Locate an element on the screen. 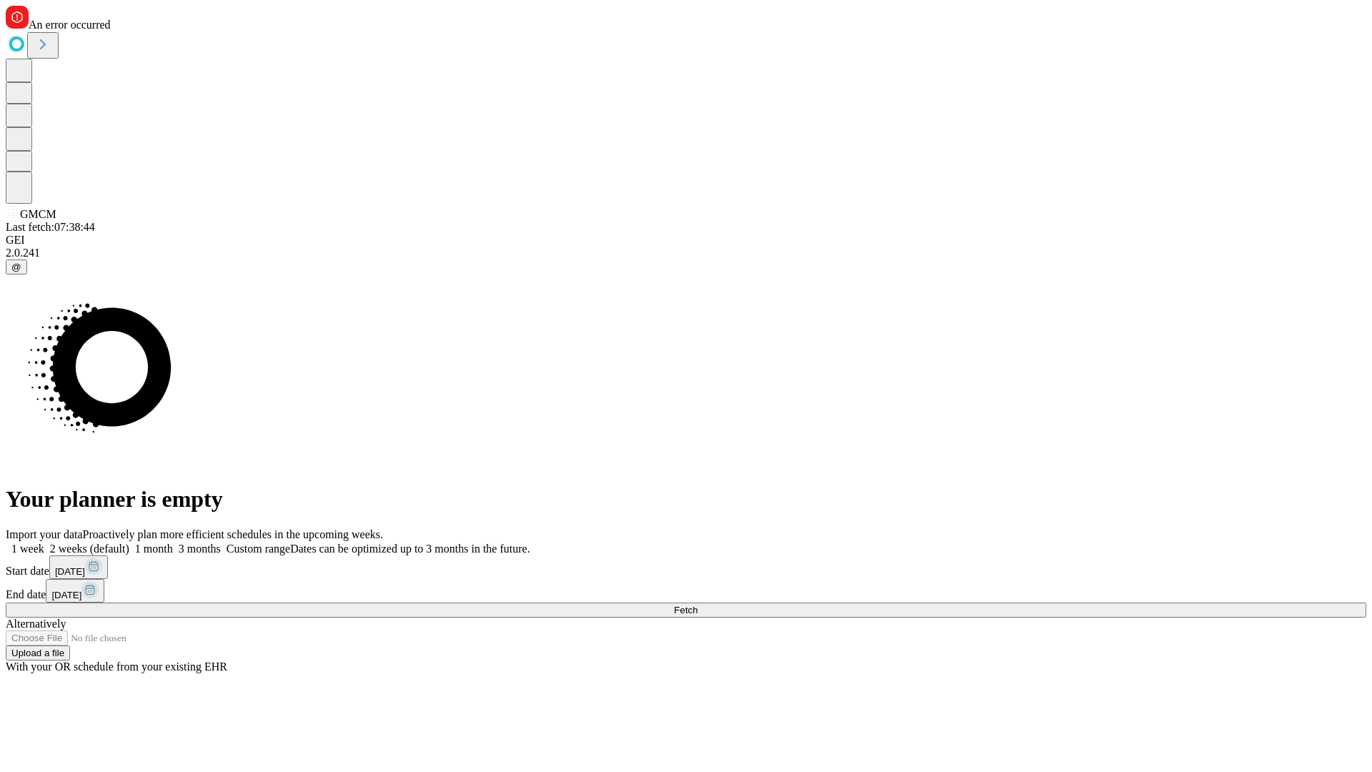 This screenshot has width=1372, height=772. span: Proactively plan more efficient schedules in the upcoming weeks. is located at coordinates (233, 534).